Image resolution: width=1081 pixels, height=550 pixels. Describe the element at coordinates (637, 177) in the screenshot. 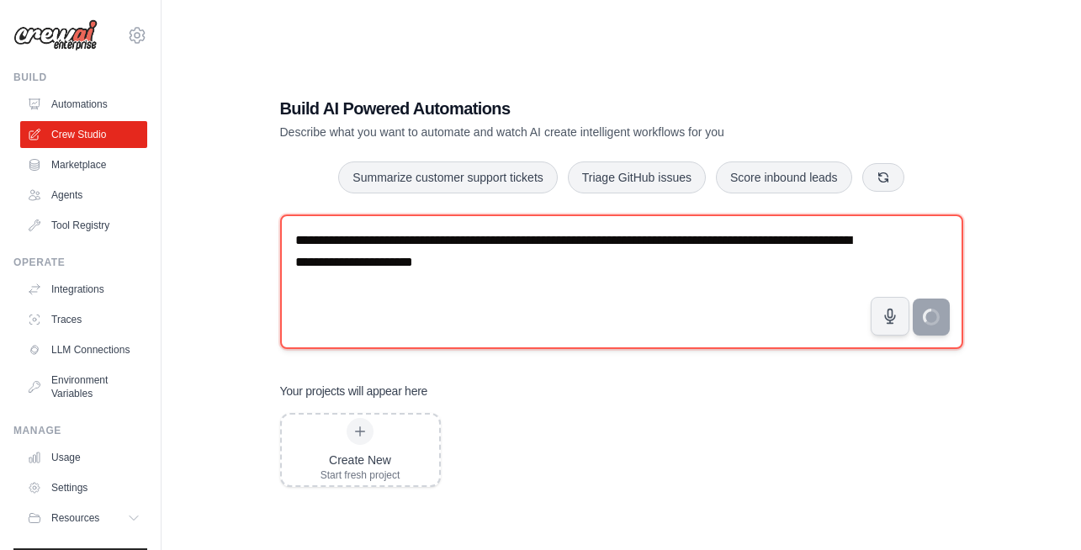

I see `button: Triage GitHub issues` at that location.